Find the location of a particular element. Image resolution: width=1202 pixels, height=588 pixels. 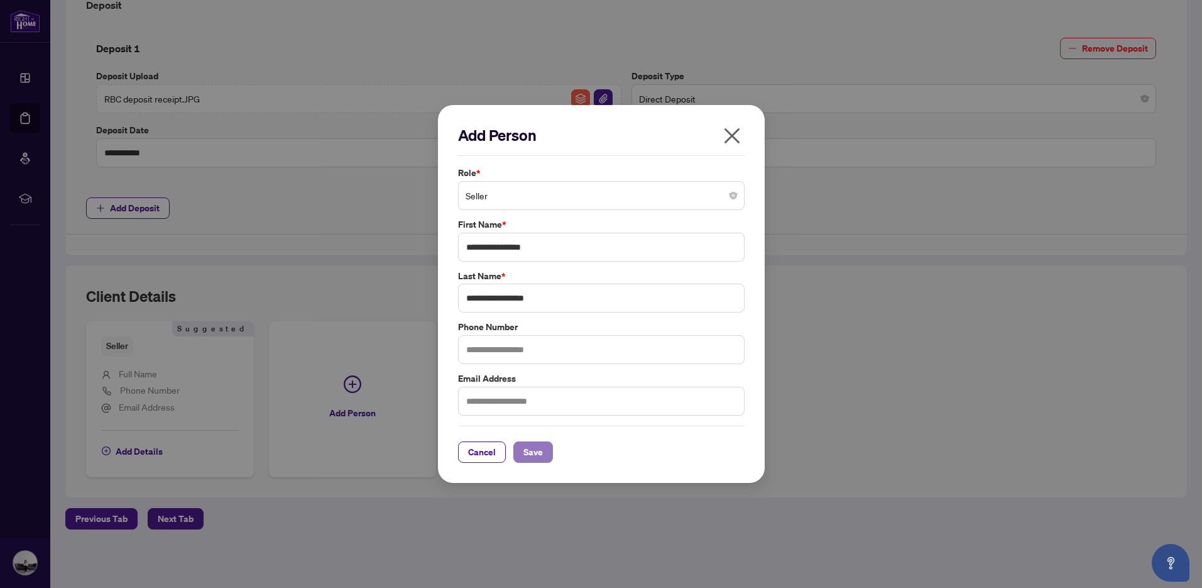

button: Cancel is located at coordinates (482, 452).